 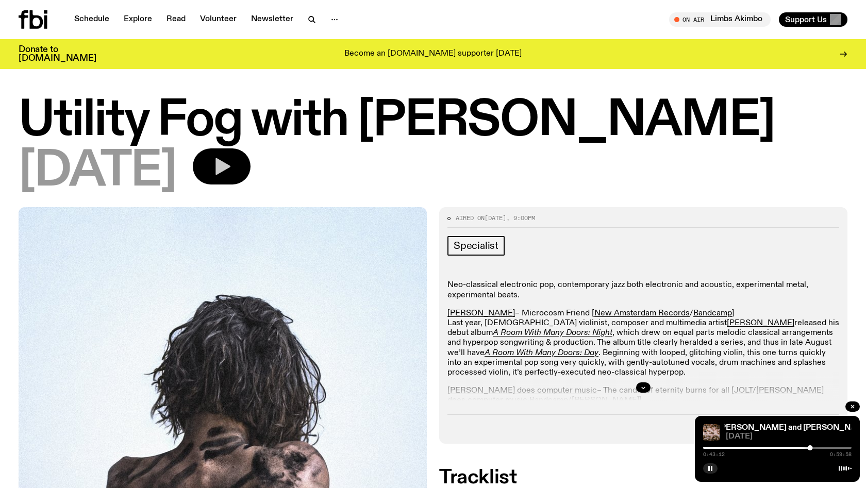 What do you see at coordinates (719, 20) in the screenshot?
I see `button: On AirLimbs Akimbo` at bounding box center [719, 20].